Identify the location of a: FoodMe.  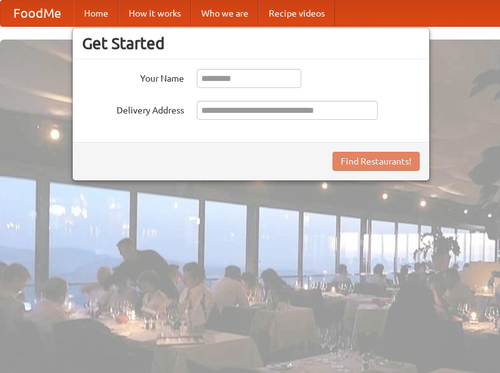
(37, 13).